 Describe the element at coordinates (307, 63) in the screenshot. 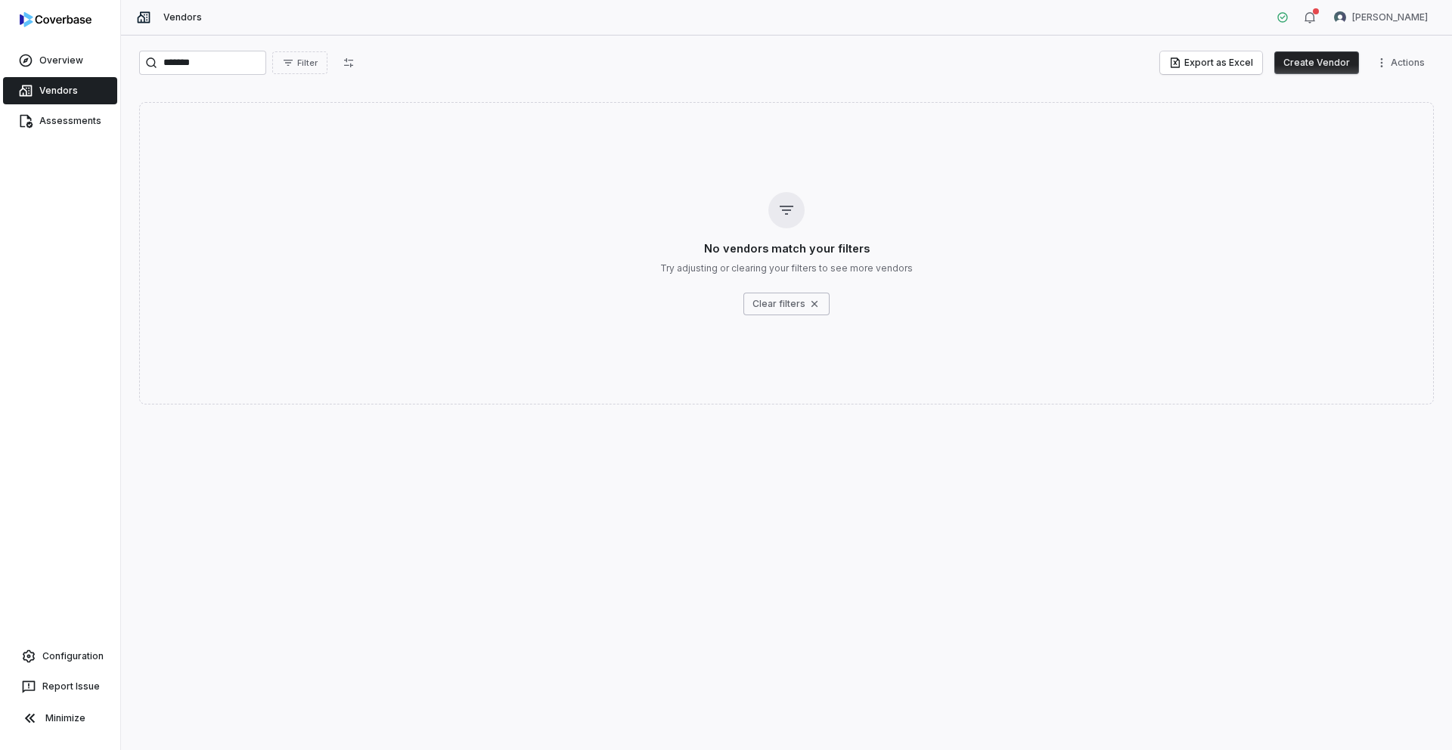

I see `span: Filter` at that location.